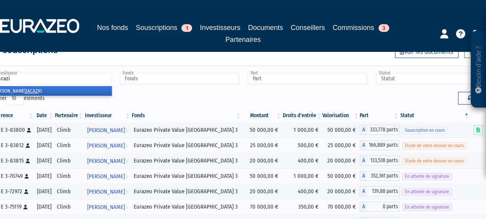 This screenshot has width=486, height=219. I want to click on a: Conseillers, so click(308, 28).